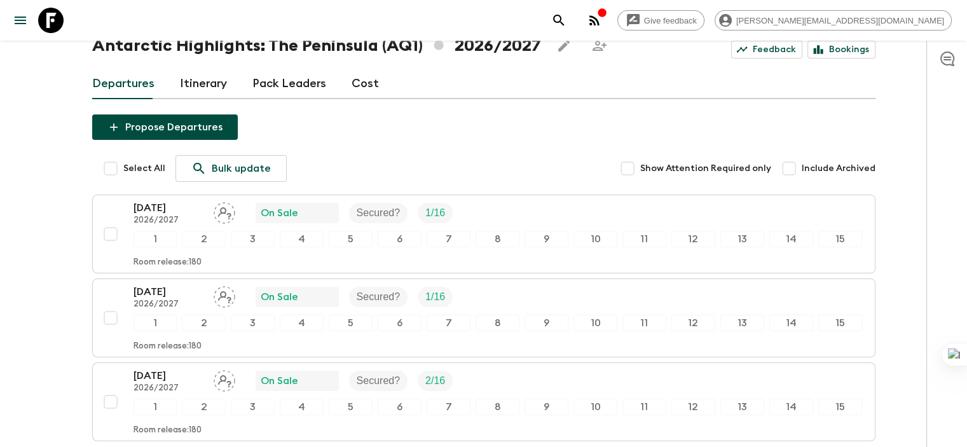 This screenshot has height=447, width=967. What do you see at coordinates (289, 84) in the screenshot?
I see `a: Pack Leaders` at bounding box center [289, 84].